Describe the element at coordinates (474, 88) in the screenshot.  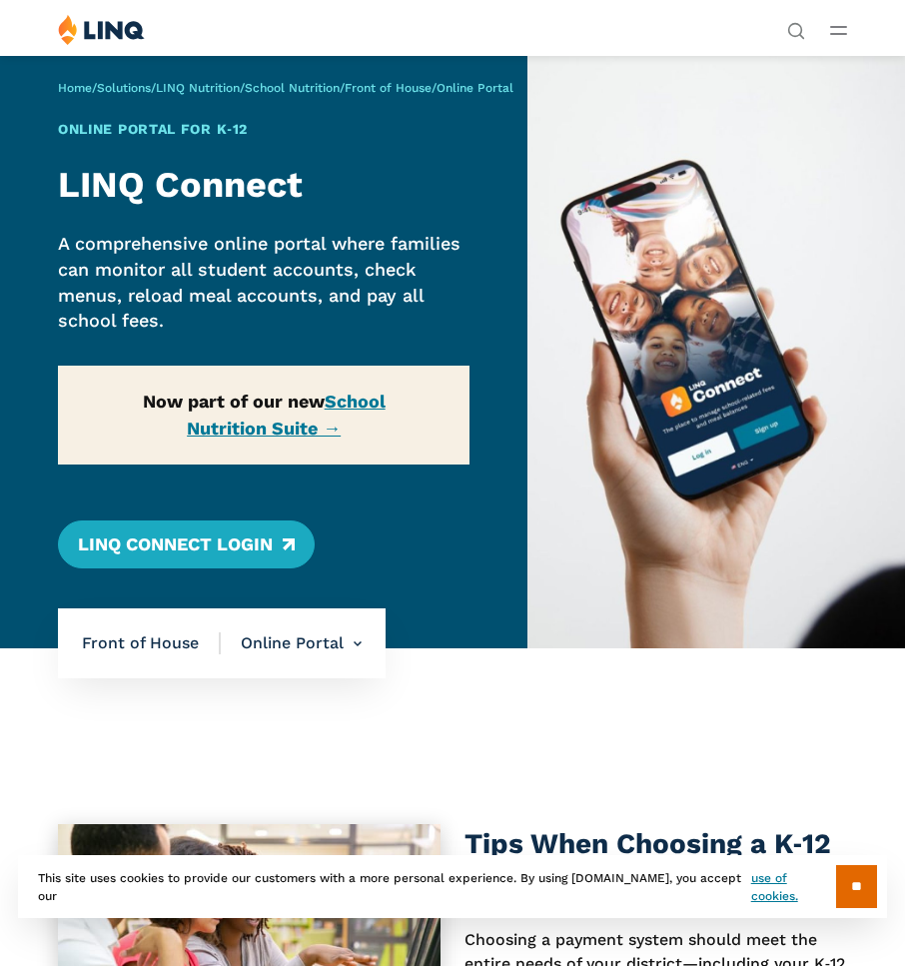
I see `span: Online Portal` at that location.